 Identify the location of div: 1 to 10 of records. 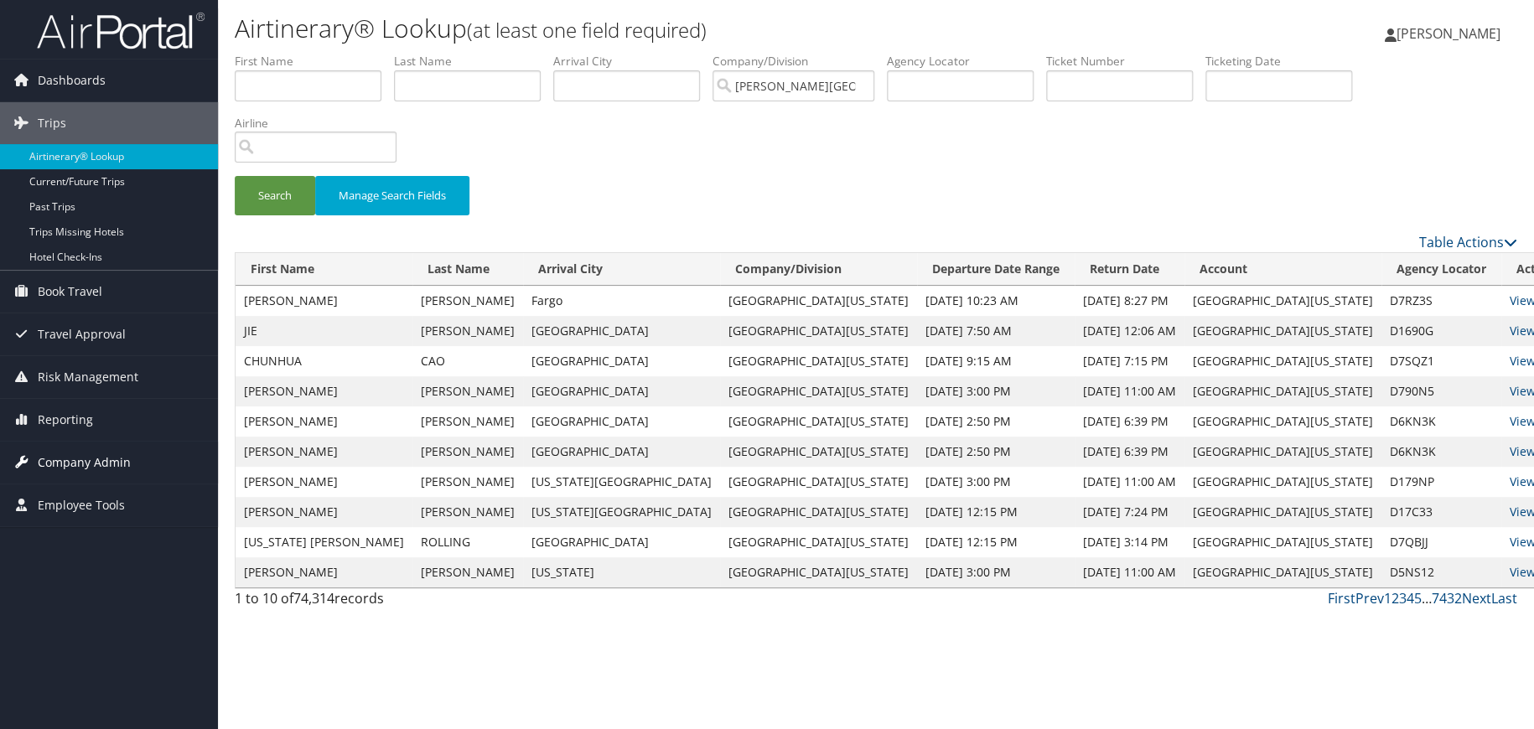
(386, 603).